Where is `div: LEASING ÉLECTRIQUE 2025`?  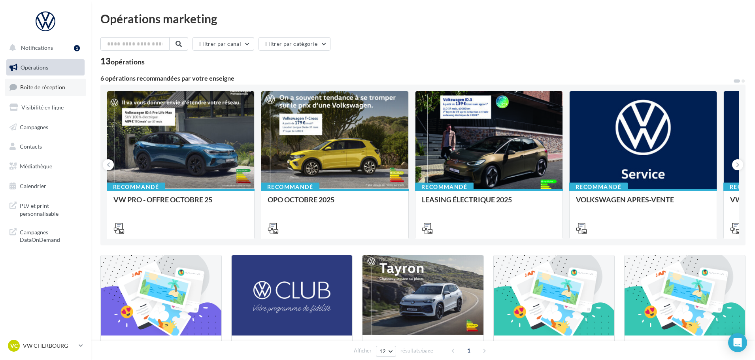 div: LEASING ÉLECTRIQUE 2025 is located at coordinates (489, 204).